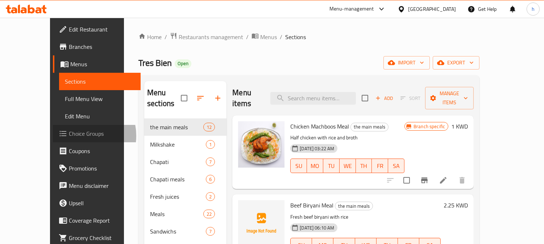 The image size is (544, 244). I want to click on div: Chapati meals, so click(178, 179).